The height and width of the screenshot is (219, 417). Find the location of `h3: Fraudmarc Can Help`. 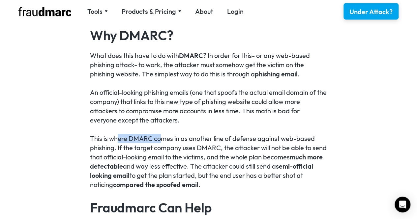

h3: Fraudmarc Can Help is located at coordinates (209, 208).